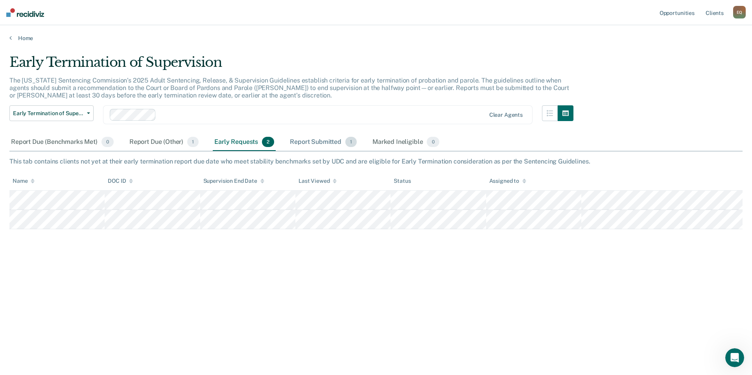 This screenshot has height=375, width=752. I want to click on div: Report Submitted1, so click(323, 142).